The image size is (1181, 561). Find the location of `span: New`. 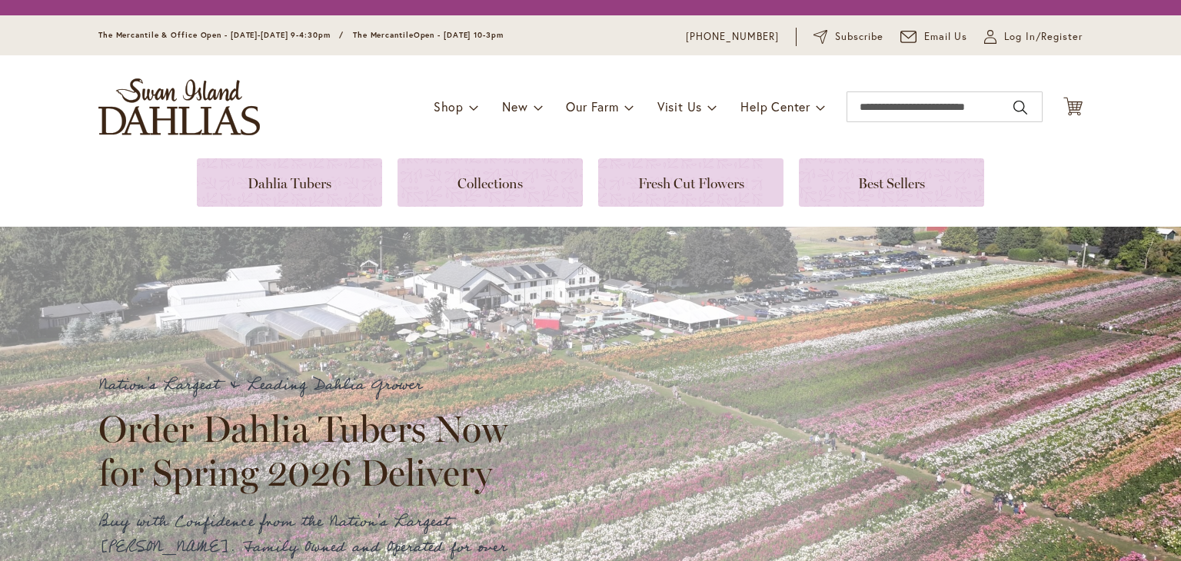

span: New is located at coordinates (514, 106).